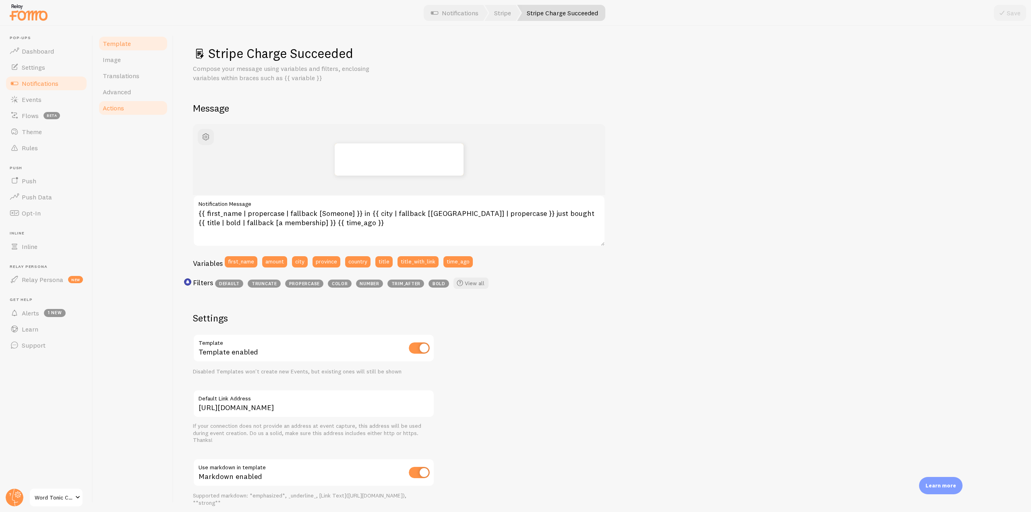  I want to click on a: Learn, so click(46, 329).